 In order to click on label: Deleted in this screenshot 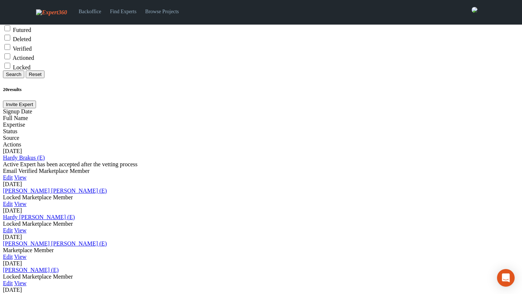, I will do `click(22, 39)`.